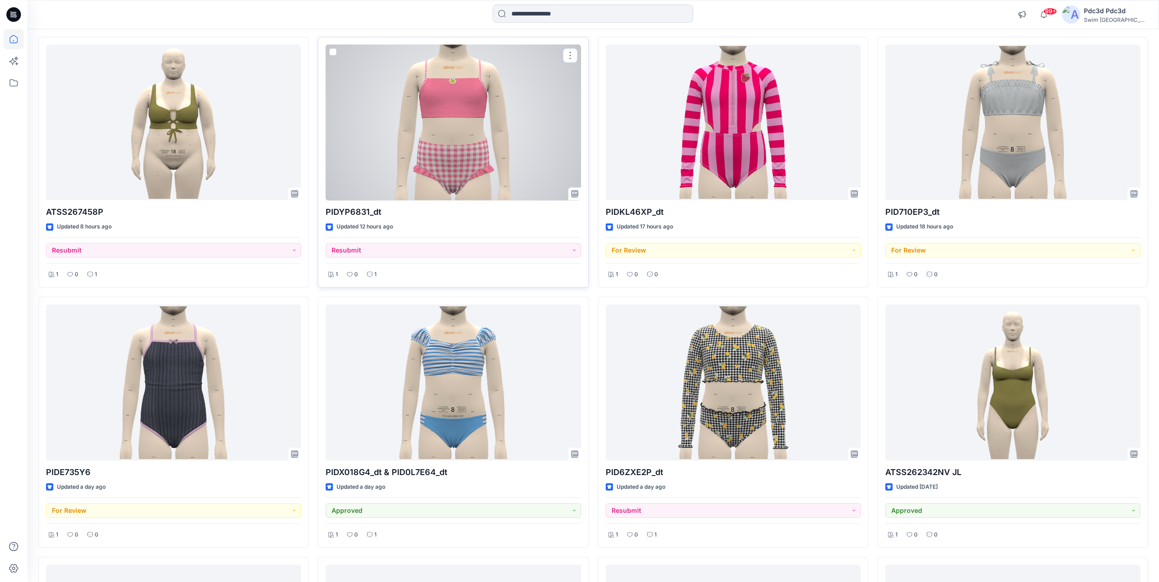 The height and width of the screenshot is (582, 1159). I want to click on p: PIDE735Y6, so click(173, 473).